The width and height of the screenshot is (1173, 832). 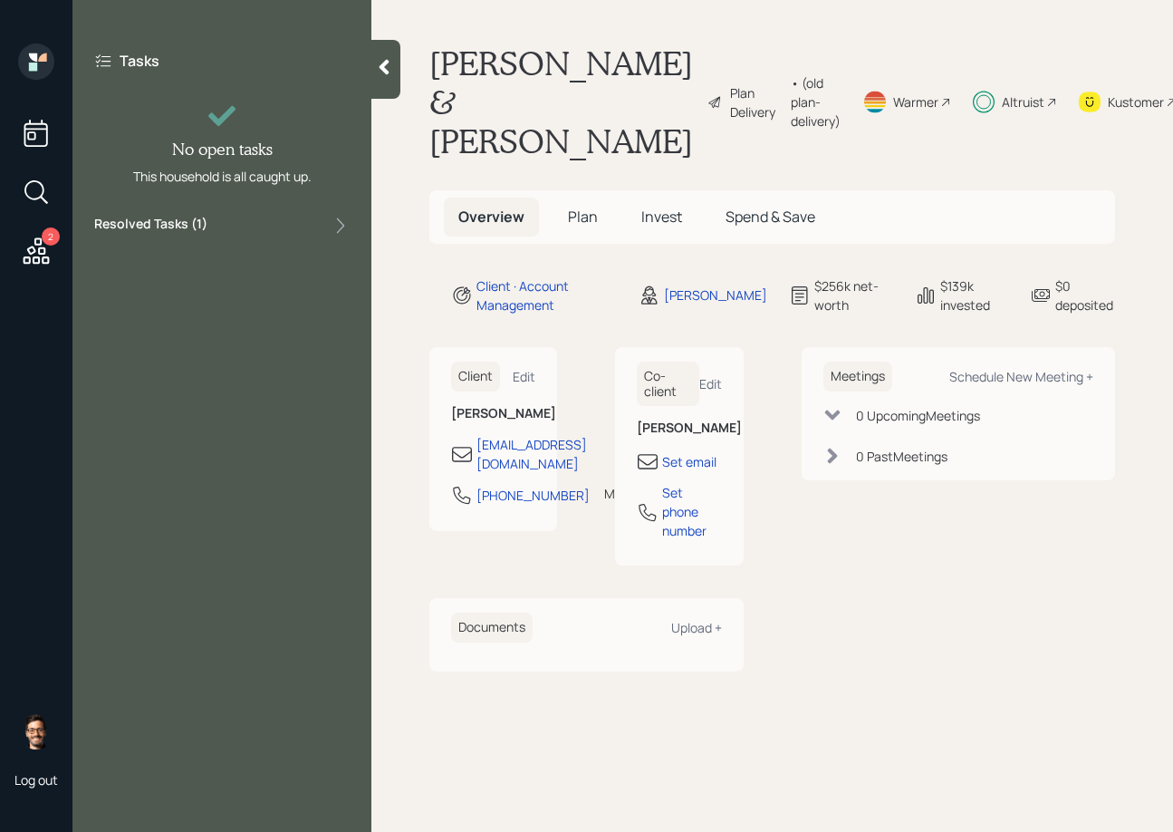 I want to click on div: Set email, so click(x=690, y=461).